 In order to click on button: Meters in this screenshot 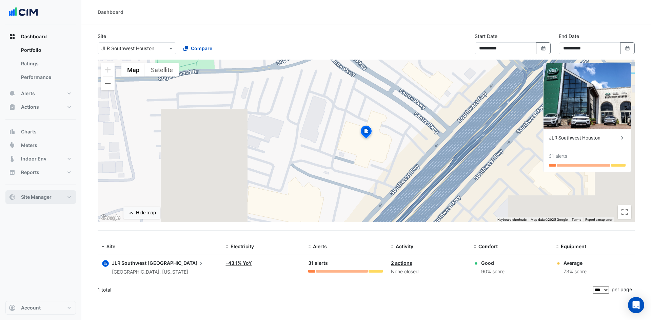, I will do `click(41, 145)`.